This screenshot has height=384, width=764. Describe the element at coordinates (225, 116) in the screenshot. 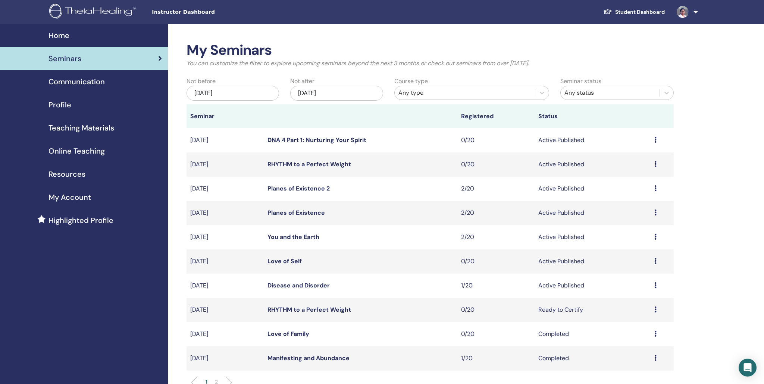

I see `th: Seminar` at that location.